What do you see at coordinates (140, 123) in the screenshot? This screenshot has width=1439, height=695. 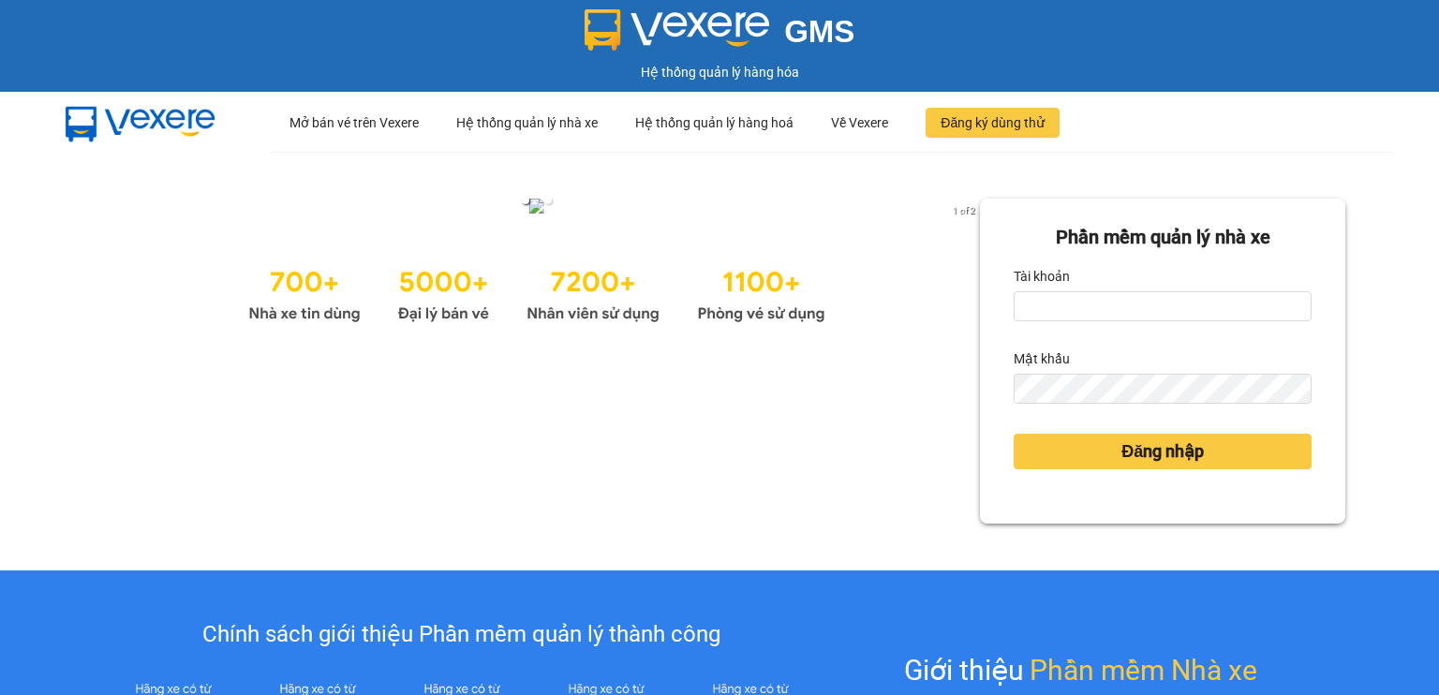 I see `img: mbUUG5Q.png` at bounding box center [140, 123].